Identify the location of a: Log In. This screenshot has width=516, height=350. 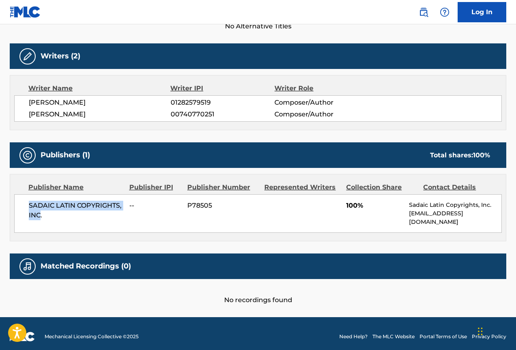
(482, 12).